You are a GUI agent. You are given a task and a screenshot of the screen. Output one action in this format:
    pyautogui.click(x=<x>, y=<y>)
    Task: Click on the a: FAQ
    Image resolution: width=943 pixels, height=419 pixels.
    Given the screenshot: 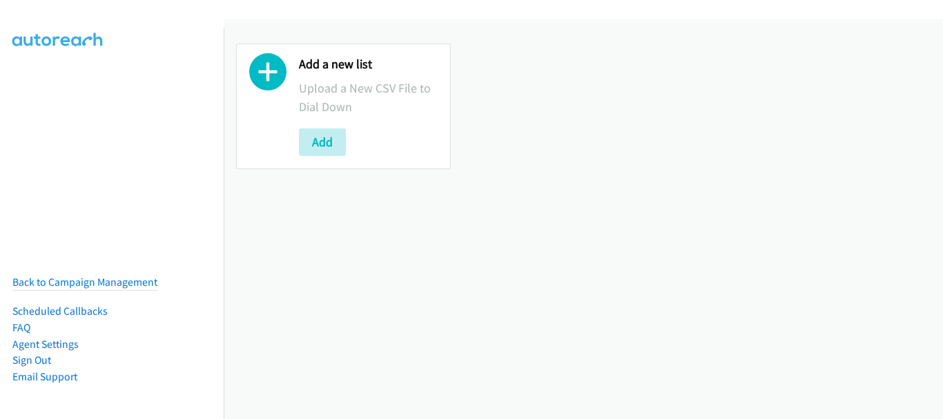 What is the action you would take?
    pyautogui.click(x=21, y=327)
    